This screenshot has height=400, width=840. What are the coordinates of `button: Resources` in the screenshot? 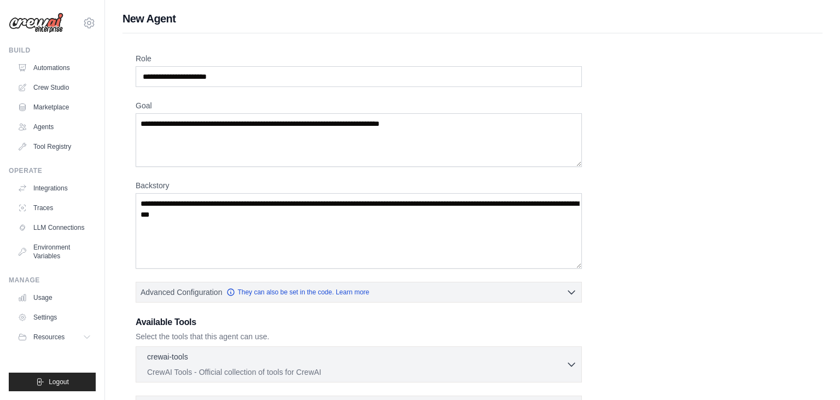 It's located at (54, 337).